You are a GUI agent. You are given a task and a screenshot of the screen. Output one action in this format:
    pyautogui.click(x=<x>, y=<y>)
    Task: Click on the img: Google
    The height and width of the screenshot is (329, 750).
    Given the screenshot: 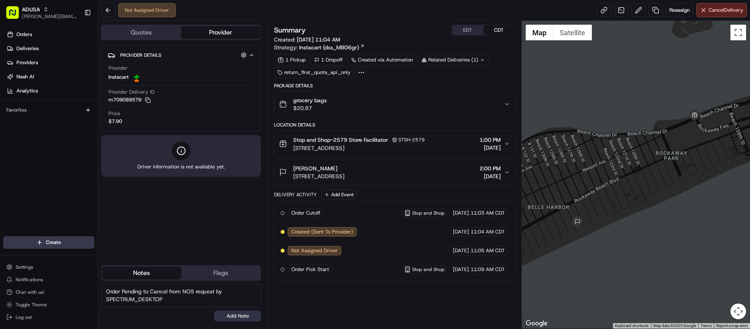 What is the action you would take?
    pyautogui.click(x=537, y=323)
    